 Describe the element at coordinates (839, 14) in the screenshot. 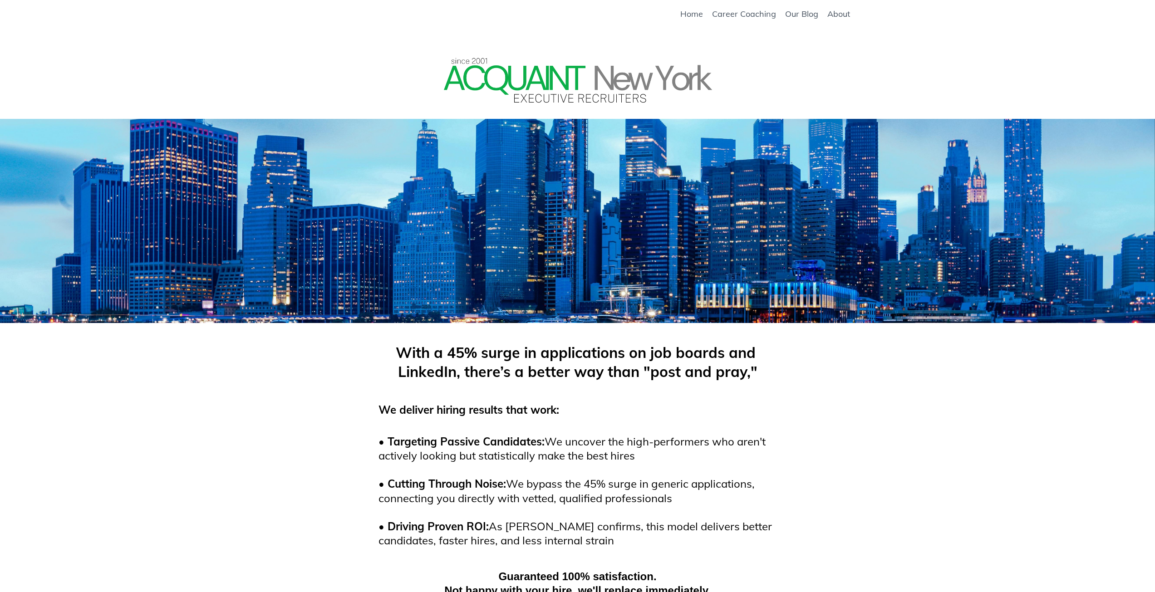

I see `a: About` at that location.